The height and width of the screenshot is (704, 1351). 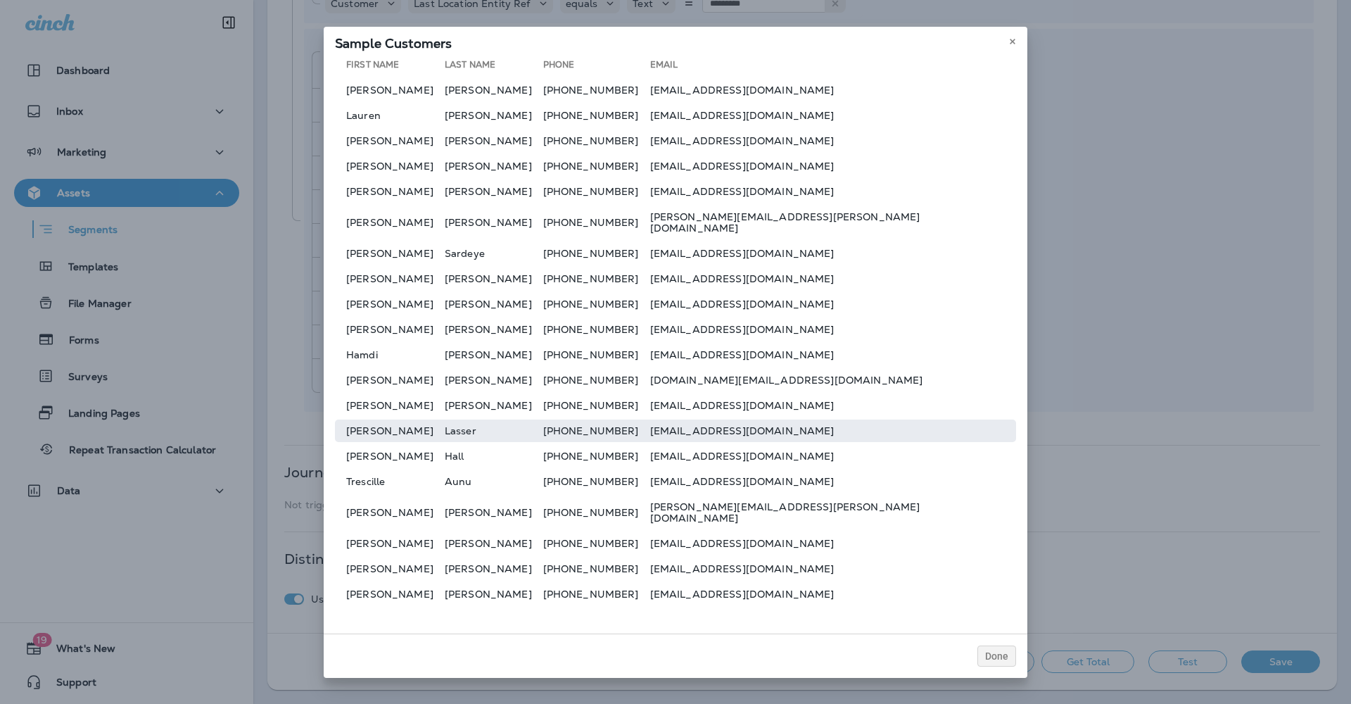 I want to click on td: Sardeye, so click(x=494, y=253).